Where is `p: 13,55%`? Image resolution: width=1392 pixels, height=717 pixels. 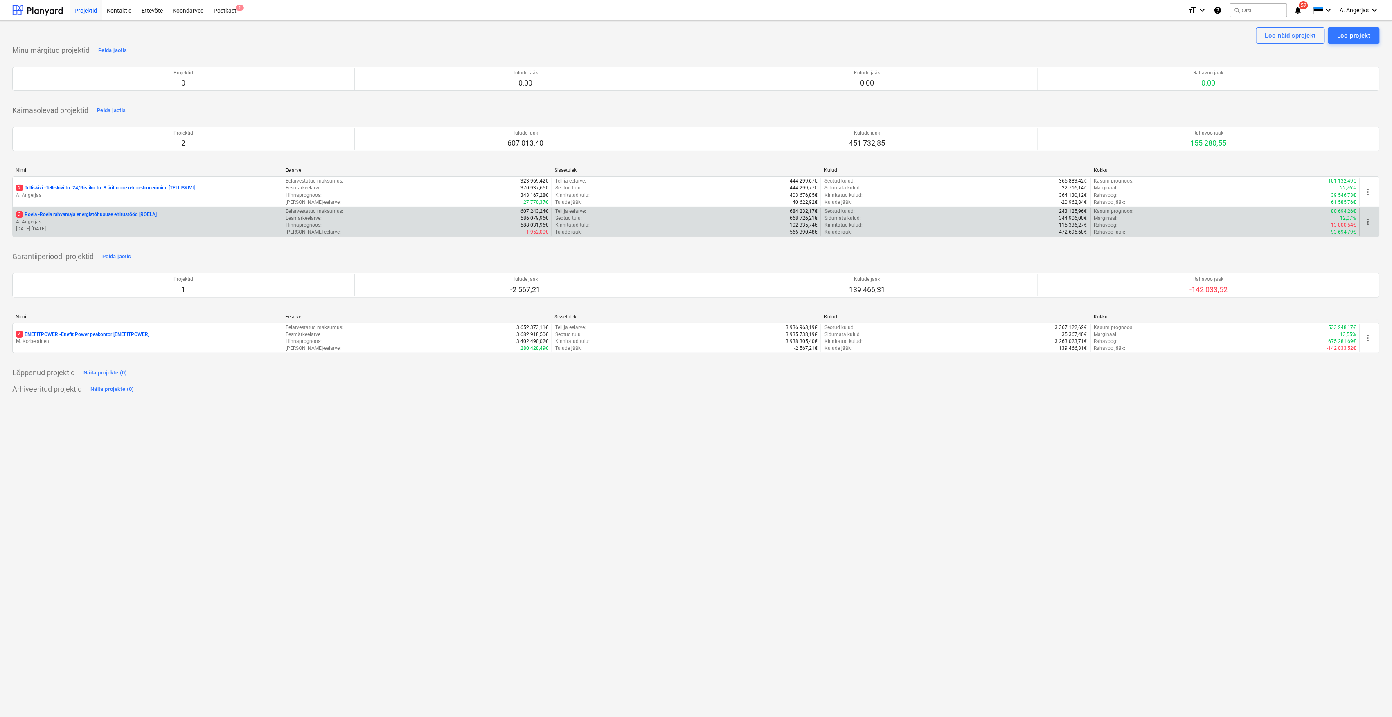 p: 13,55% is located at coordinates (1348, 334).